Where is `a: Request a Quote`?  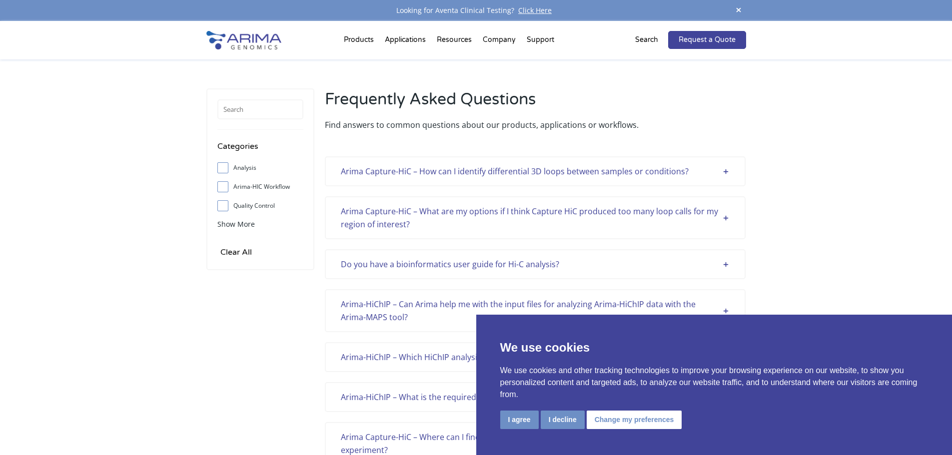 a: Request a Quote is located at coordinates (707, 40).